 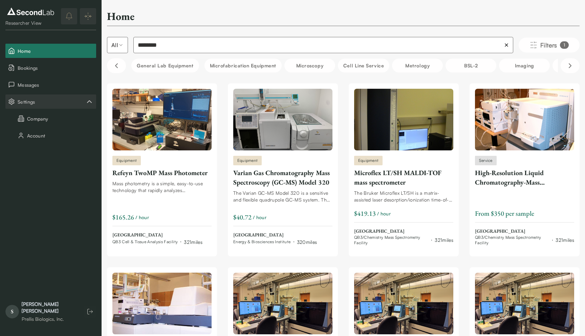 I want to click on div: The Varian GC-MS Model 320 is a sensitive and flexible quadrupole GC-MS system. The Model 320 pro..., so click(x=283, y=196).